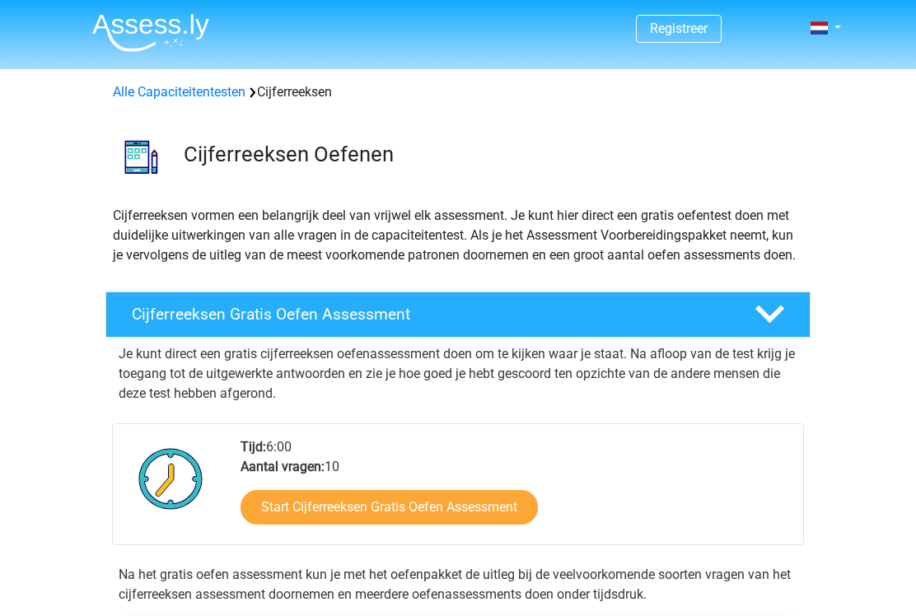 The width and height of the screenshot is (916, 616). I want to click on div: 6:00 10, so click(515, 491).